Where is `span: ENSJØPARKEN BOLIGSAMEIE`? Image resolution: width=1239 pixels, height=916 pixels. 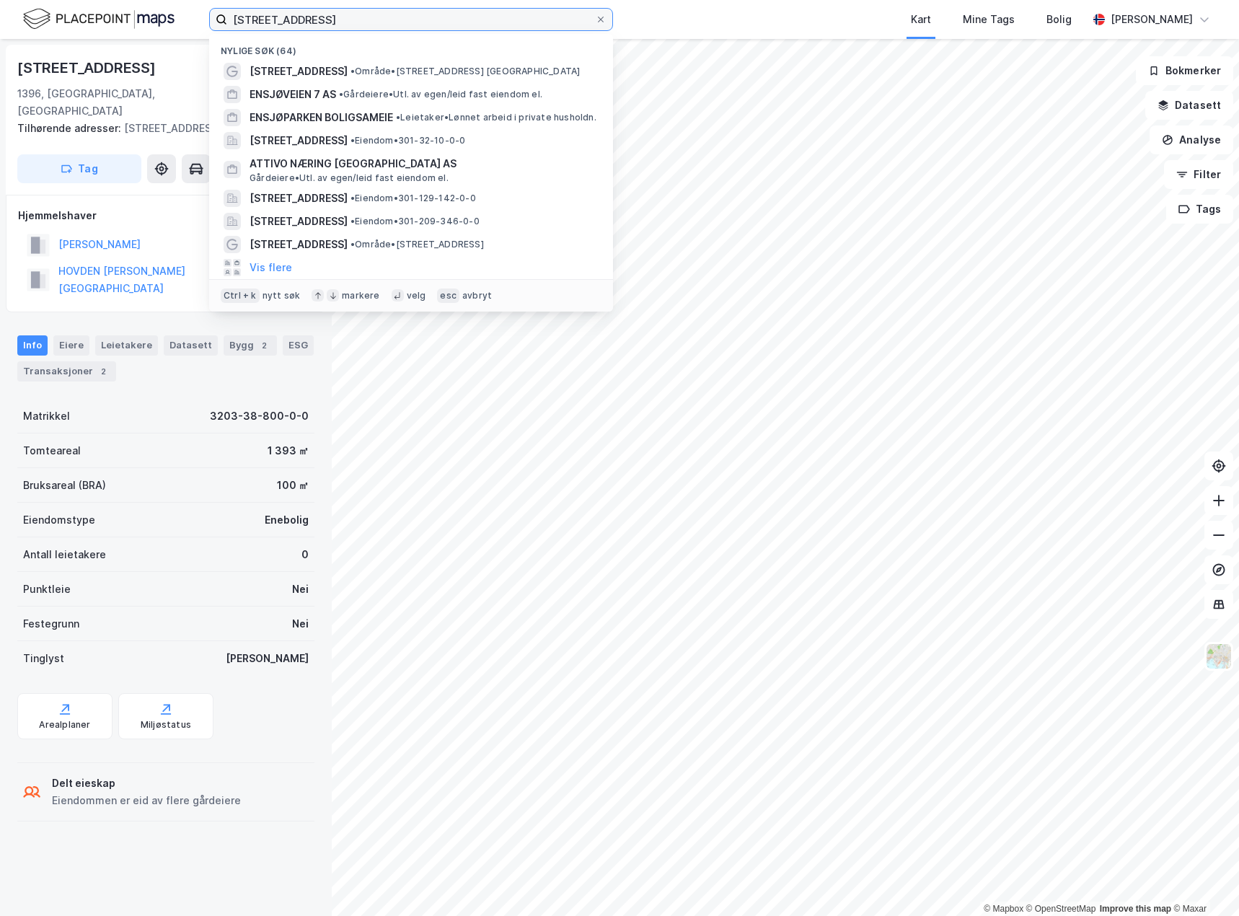 span: ENSJØPARKEN BOLIGSAMEIE is located at coordinates (321, 118).